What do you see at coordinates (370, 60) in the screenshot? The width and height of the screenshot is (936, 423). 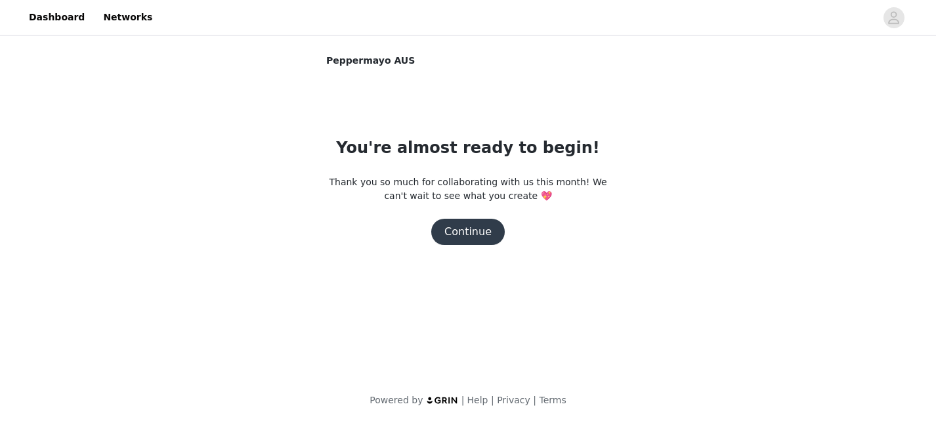 I see `span: Peppermayo AUS` at bounding box center [370, 60].